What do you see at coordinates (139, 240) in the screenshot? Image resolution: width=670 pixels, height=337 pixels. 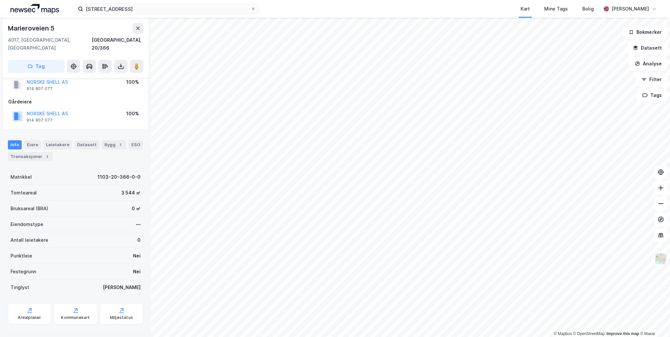 I see `div: 0` at bounding box center [139, 240].